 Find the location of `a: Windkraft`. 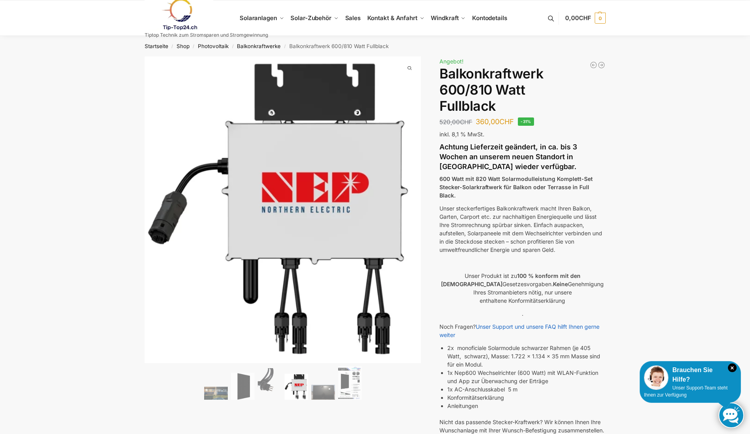

a: Windkraft is located at coordinates (448, 18).